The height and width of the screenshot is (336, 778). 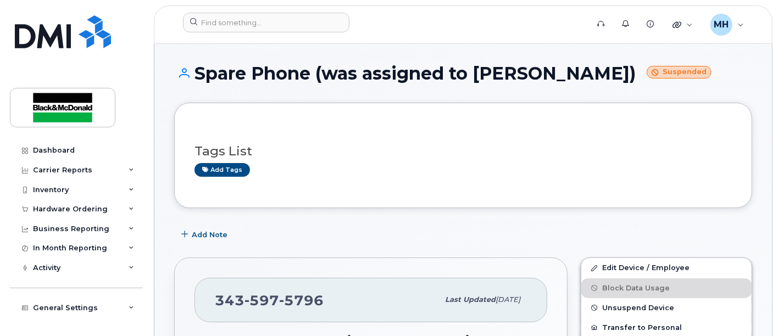 What do you see at coordinates (679, 72) in the screenshot?
I see `small: Suspended` at bounding box center [679, 72].